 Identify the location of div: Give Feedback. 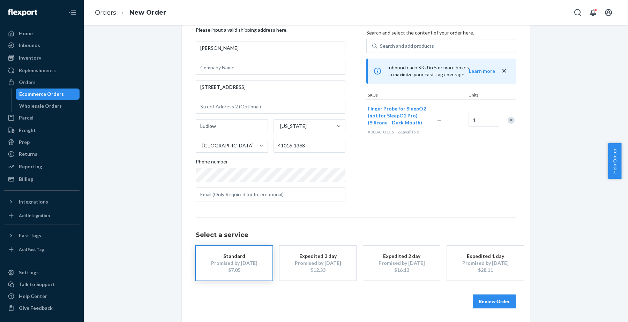
(36, 308).